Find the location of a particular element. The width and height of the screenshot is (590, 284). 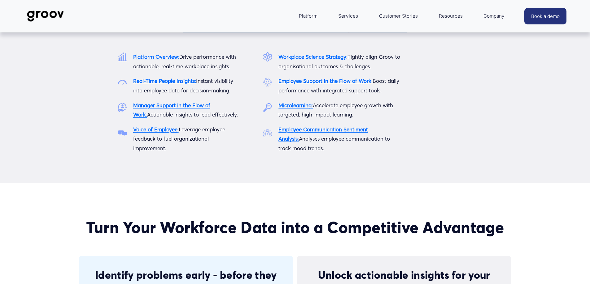

span: Resources is located at coordinates (450, 16).